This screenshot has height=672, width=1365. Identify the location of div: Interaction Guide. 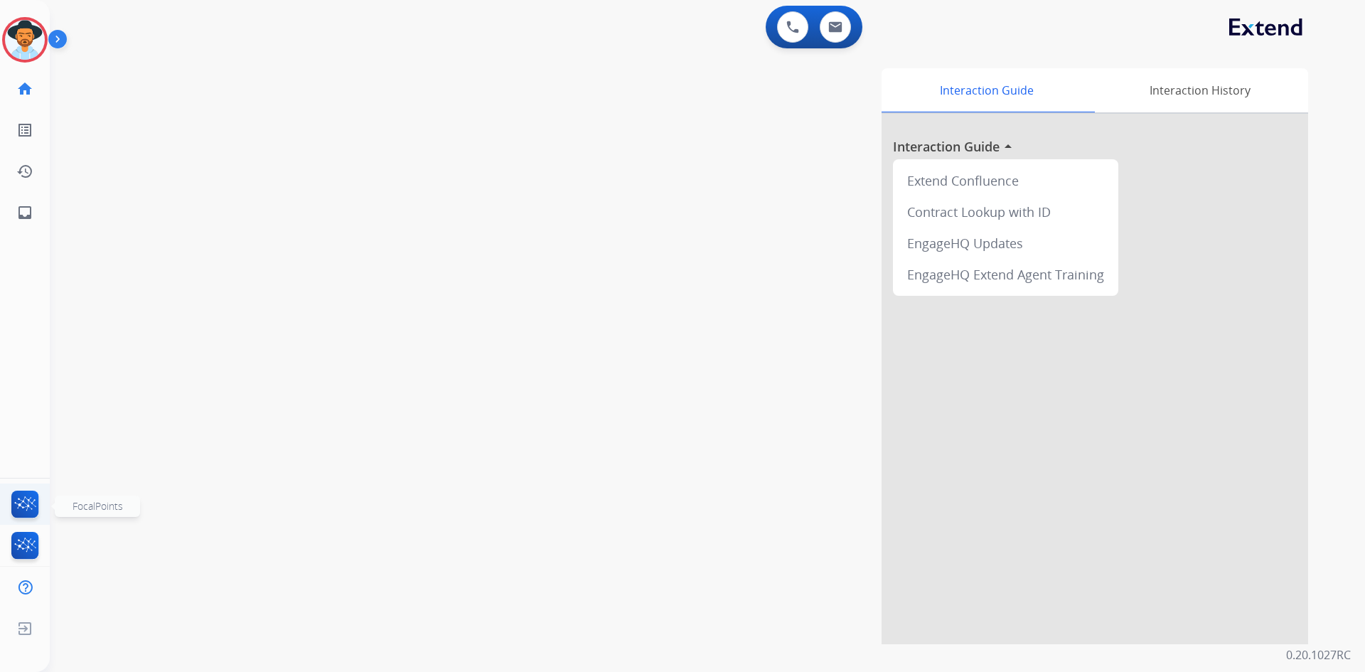
(986, 90).